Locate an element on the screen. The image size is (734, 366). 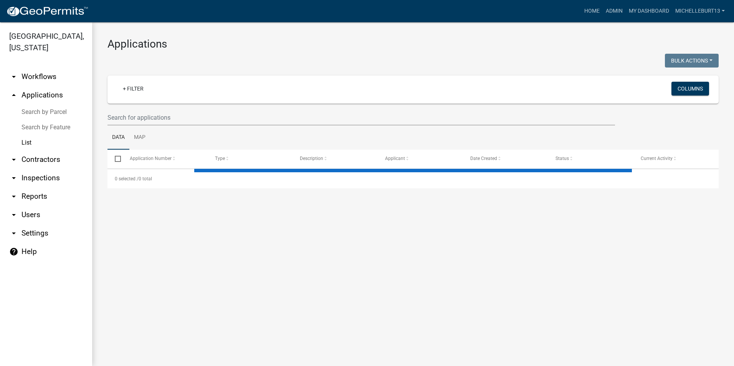
datatable-header-cell: Application Number is located at coordinates (165, 159).